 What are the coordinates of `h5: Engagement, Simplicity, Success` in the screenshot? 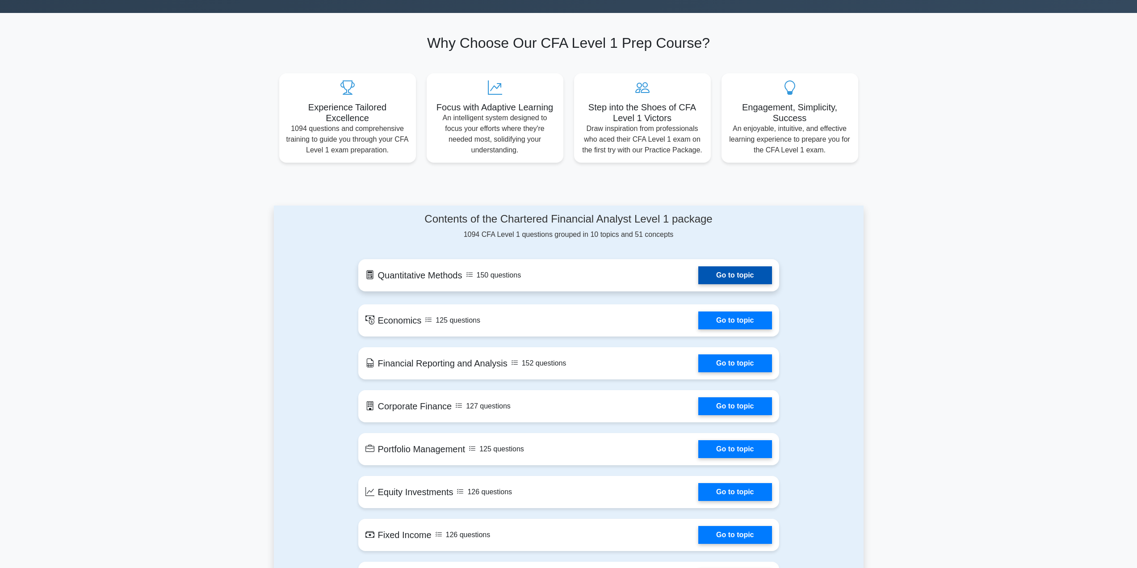 It's located at (790, 113).